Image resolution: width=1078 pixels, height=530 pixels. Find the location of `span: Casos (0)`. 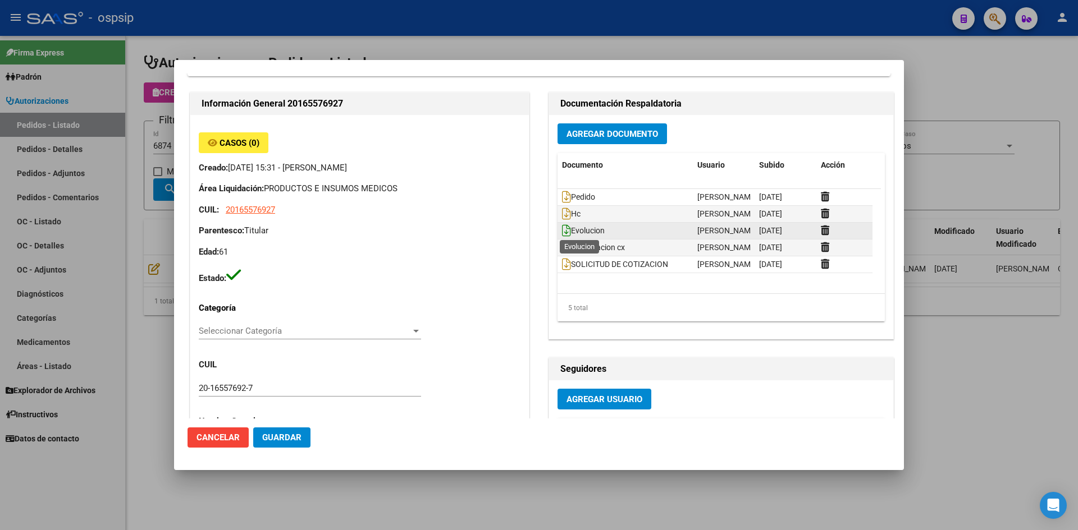

span: Casos (0) is located at coordinates (239, 143).